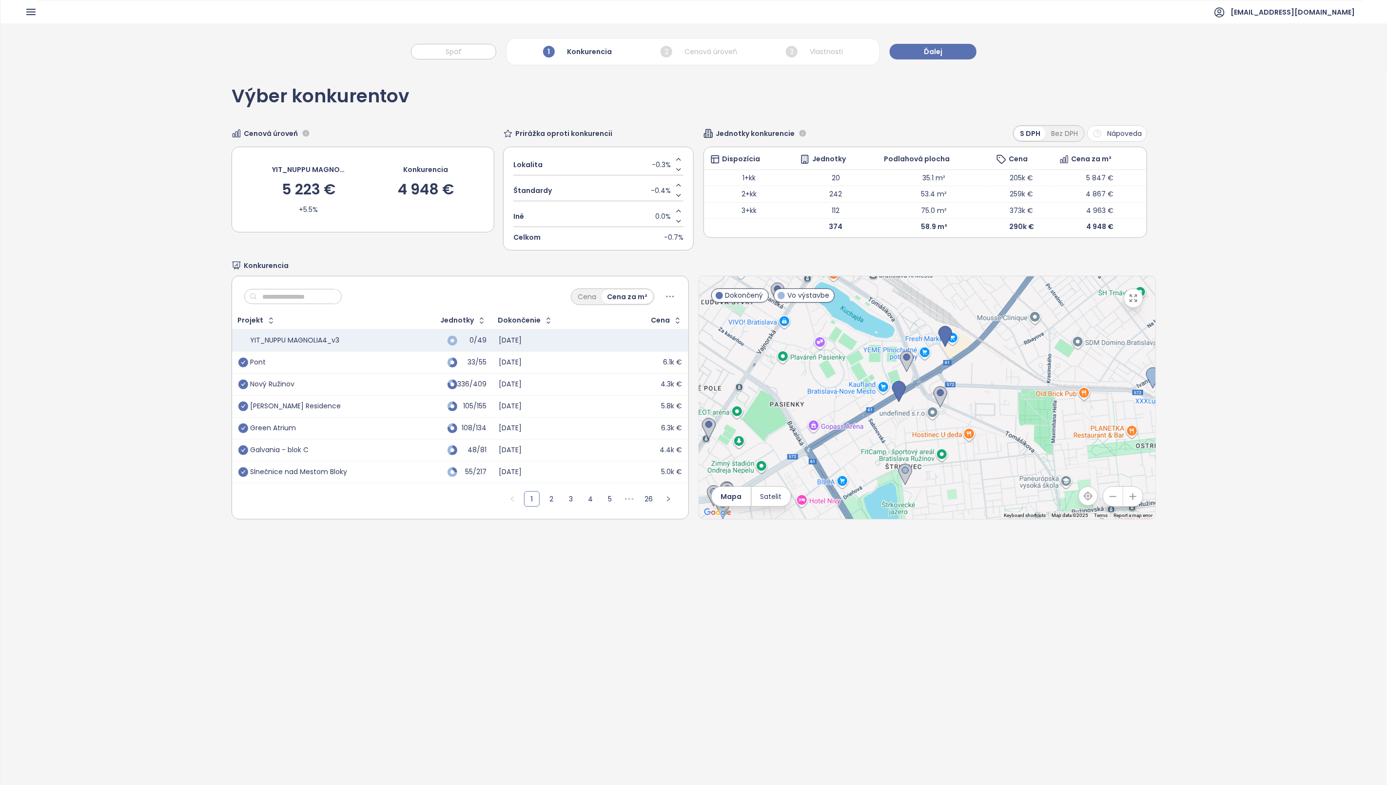 Image resolution: width=1387 pixels, height=785 pixels. What do you see at coordinates (808, 295) in the screenshot?
I see `span: Vo výstavbe` at bounding box center [808, 295].